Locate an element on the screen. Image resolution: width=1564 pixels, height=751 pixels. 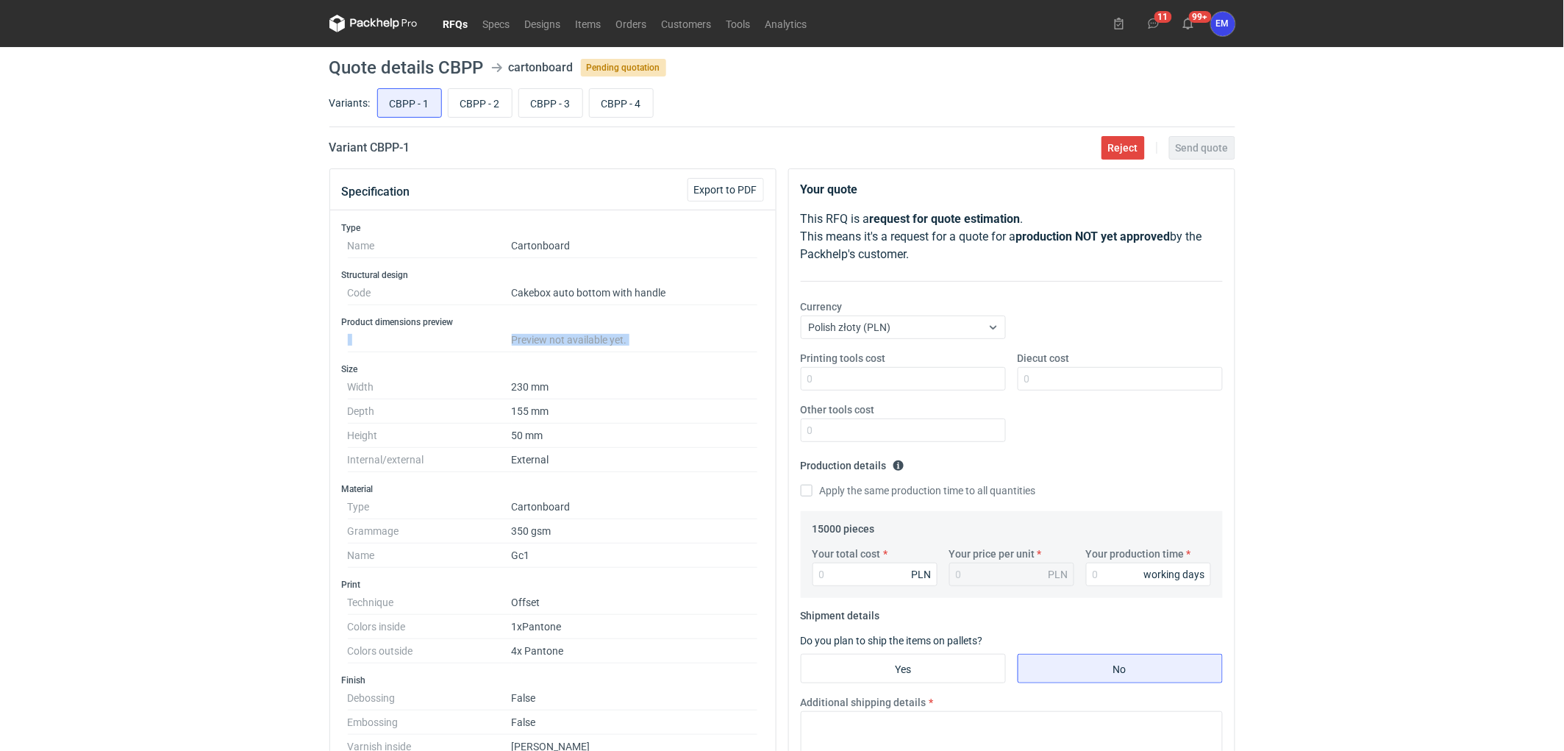
span: Export to PDF is located at coordinates (726, 190).